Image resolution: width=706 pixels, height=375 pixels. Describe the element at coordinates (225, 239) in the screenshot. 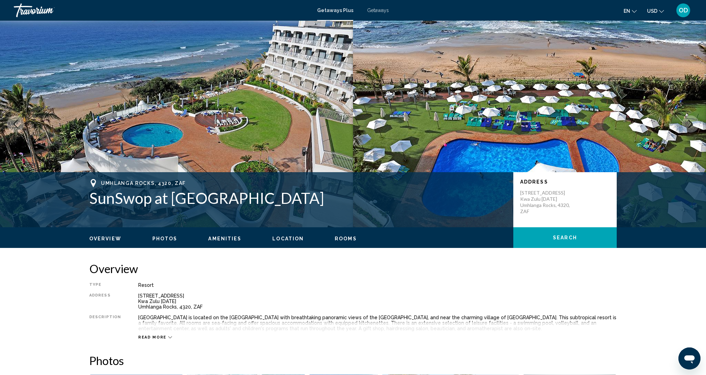

I see `button: Amenities` at that location.